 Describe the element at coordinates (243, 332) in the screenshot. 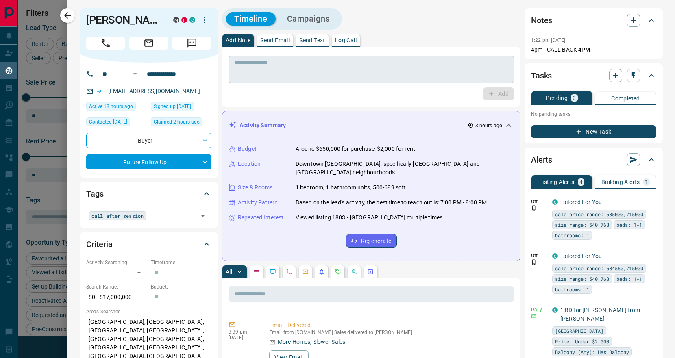

I see `p: 3:39 pm` at that location.